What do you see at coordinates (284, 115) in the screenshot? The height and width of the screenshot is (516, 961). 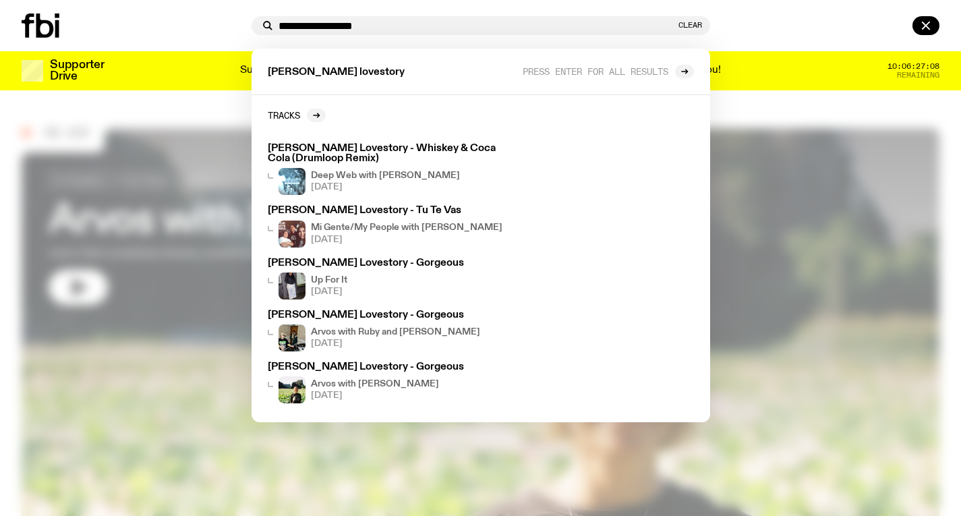 I see `h2: Tracks` at bounding box center [284, 115].